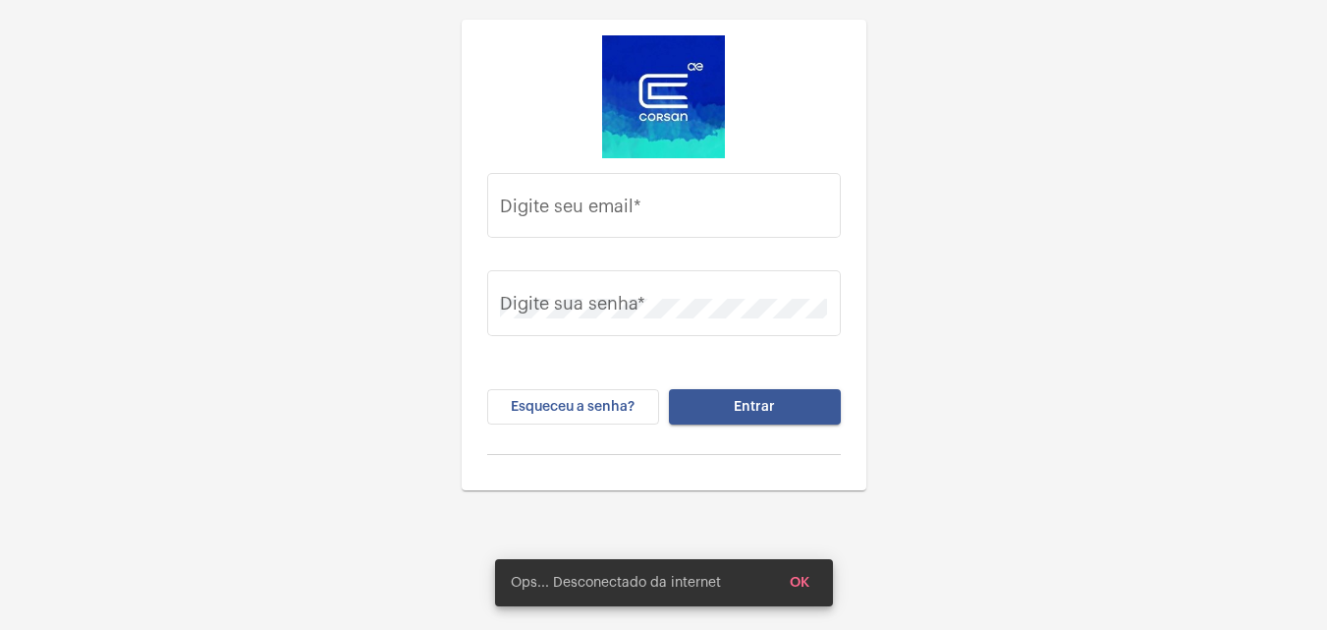 This screenshot has width=1327, height=630. Describe the element at coordinates (754, 407) in the screenshot. I see `button: Entrar` at that location.